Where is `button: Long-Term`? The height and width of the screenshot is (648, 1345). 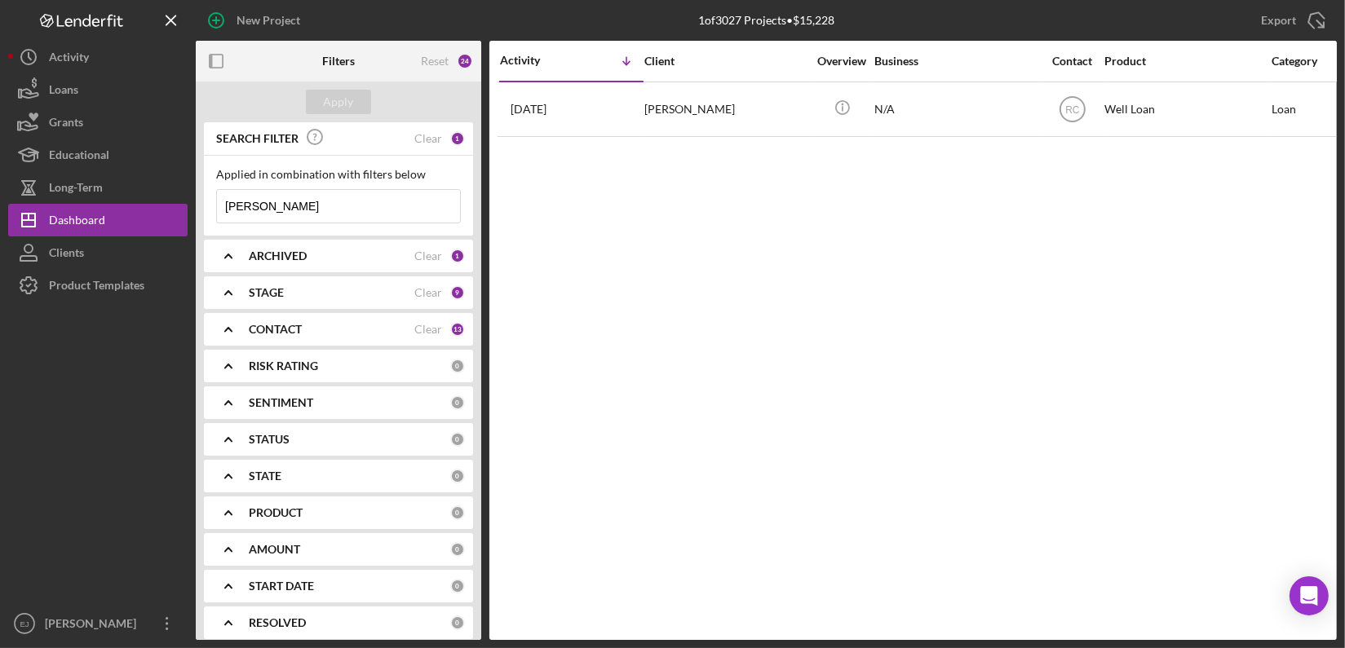
button: Long-Term is located at coordinates (98, 188).